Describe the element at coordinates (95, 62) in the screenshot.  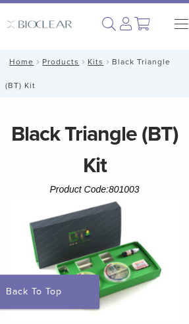
I see `a: Kits` at that location.